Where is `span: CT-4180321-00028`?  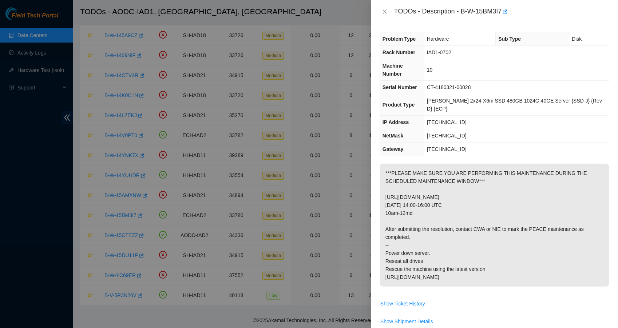
span: CT-4180321-00028 is located at coordinates (448, 87).